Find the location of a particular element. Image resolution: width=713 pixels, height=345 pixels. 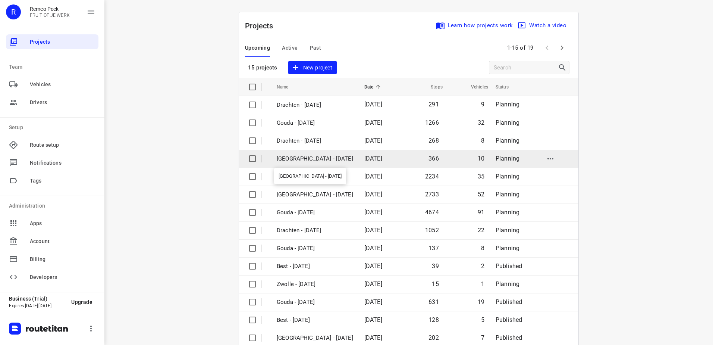

p: Team is located at coordinates (54, 67).